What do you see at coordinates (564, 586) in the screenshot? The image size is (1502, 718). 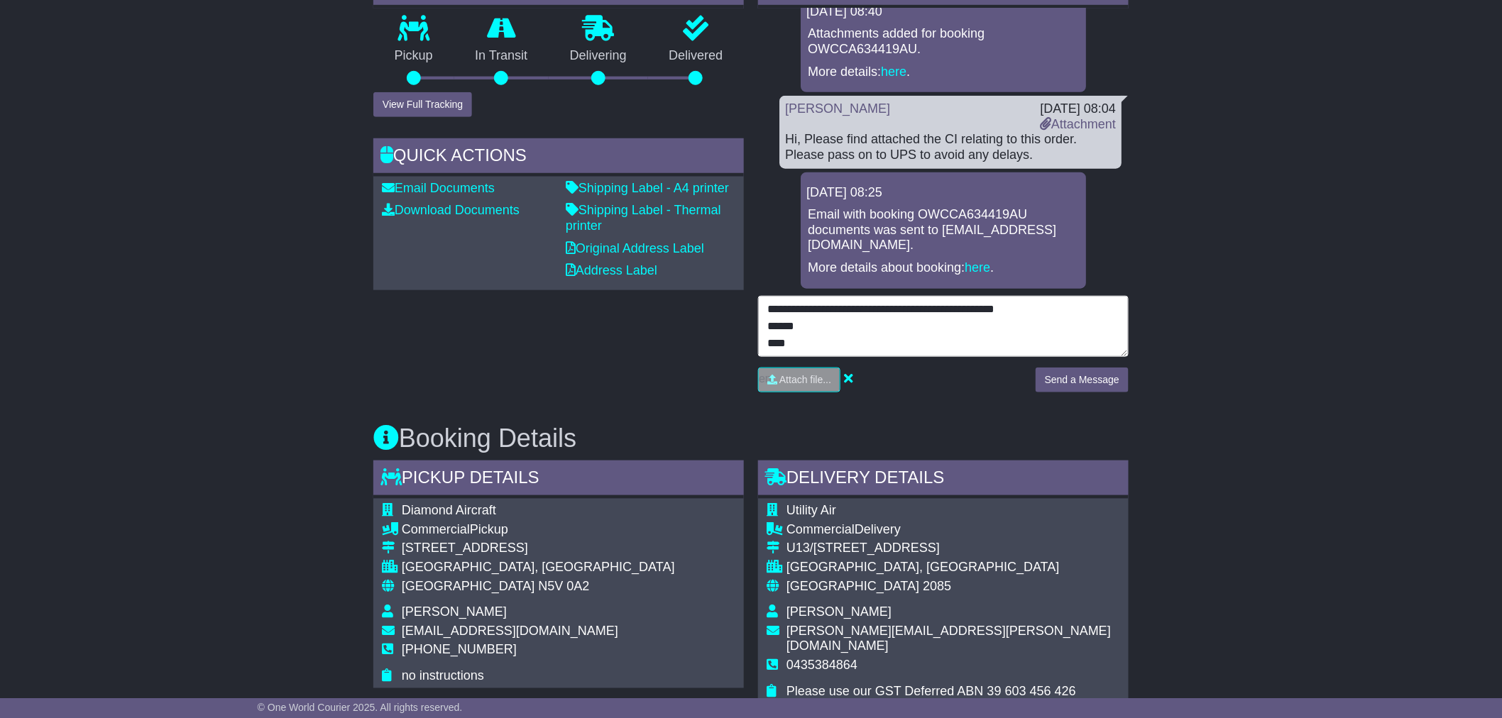 I see `span: N5V 0A2` at bounding box center [564, 586].